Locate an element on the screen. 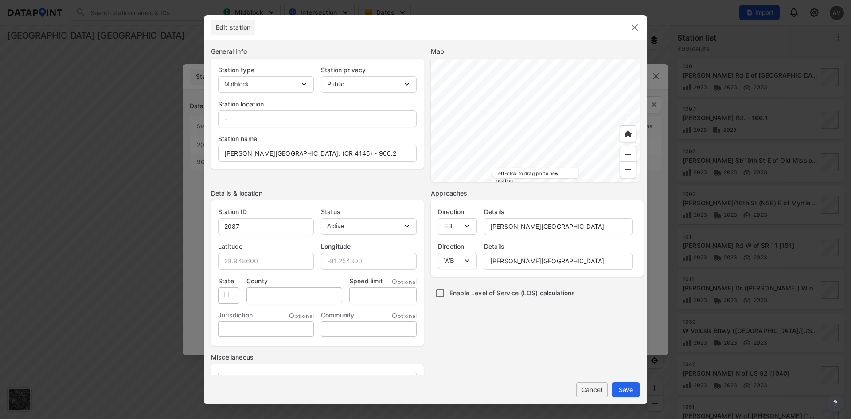 The image size is (851, 419). label: Longitude is located at coordinates (369, 246).